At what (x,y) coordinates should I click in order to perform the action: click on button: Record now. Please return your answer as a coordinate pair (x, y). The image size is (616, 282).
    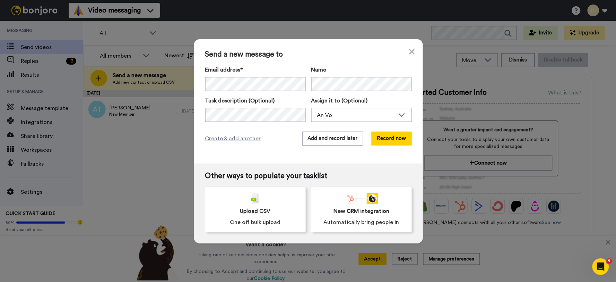
    Looking at the image, I should click on (392, 138).